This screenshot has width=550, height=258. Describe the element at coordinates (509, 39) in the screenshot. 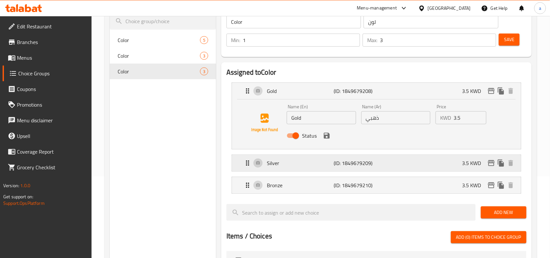

I see `button: Save` at that location.